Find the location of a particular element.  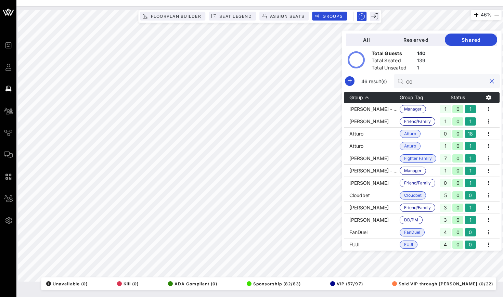

span: Kill (0) is located at coordinates (128, 284).